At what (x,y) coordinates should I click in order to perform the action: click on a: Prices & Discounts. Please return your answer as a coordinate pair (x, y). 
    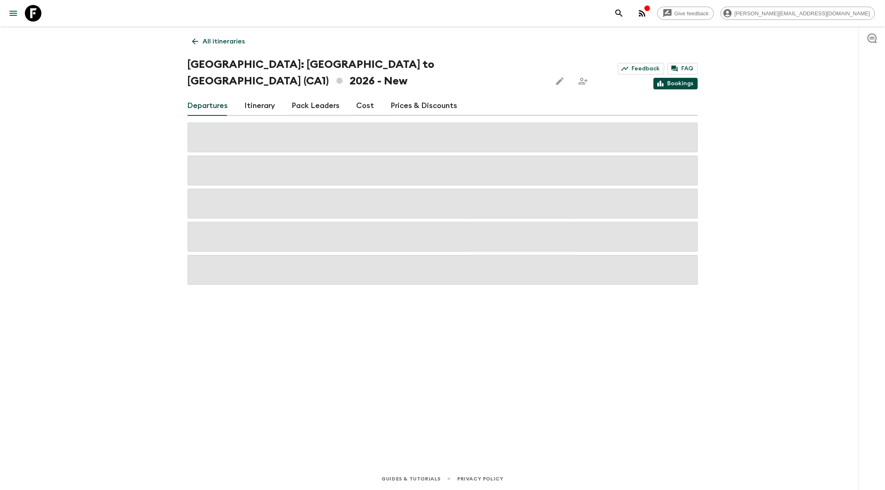
    Looking at the image, I should click on (424, 106).